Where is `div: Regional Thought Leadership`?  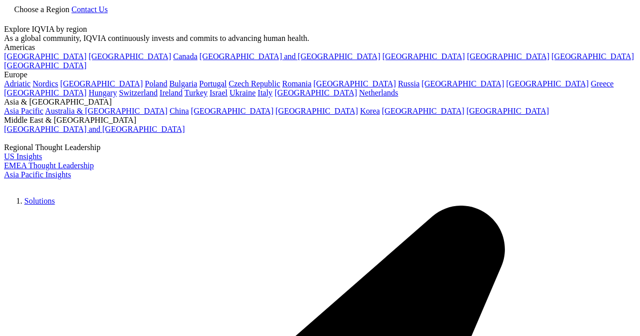
div: Regional Thought Leadership is located at coordinates (320, 148).